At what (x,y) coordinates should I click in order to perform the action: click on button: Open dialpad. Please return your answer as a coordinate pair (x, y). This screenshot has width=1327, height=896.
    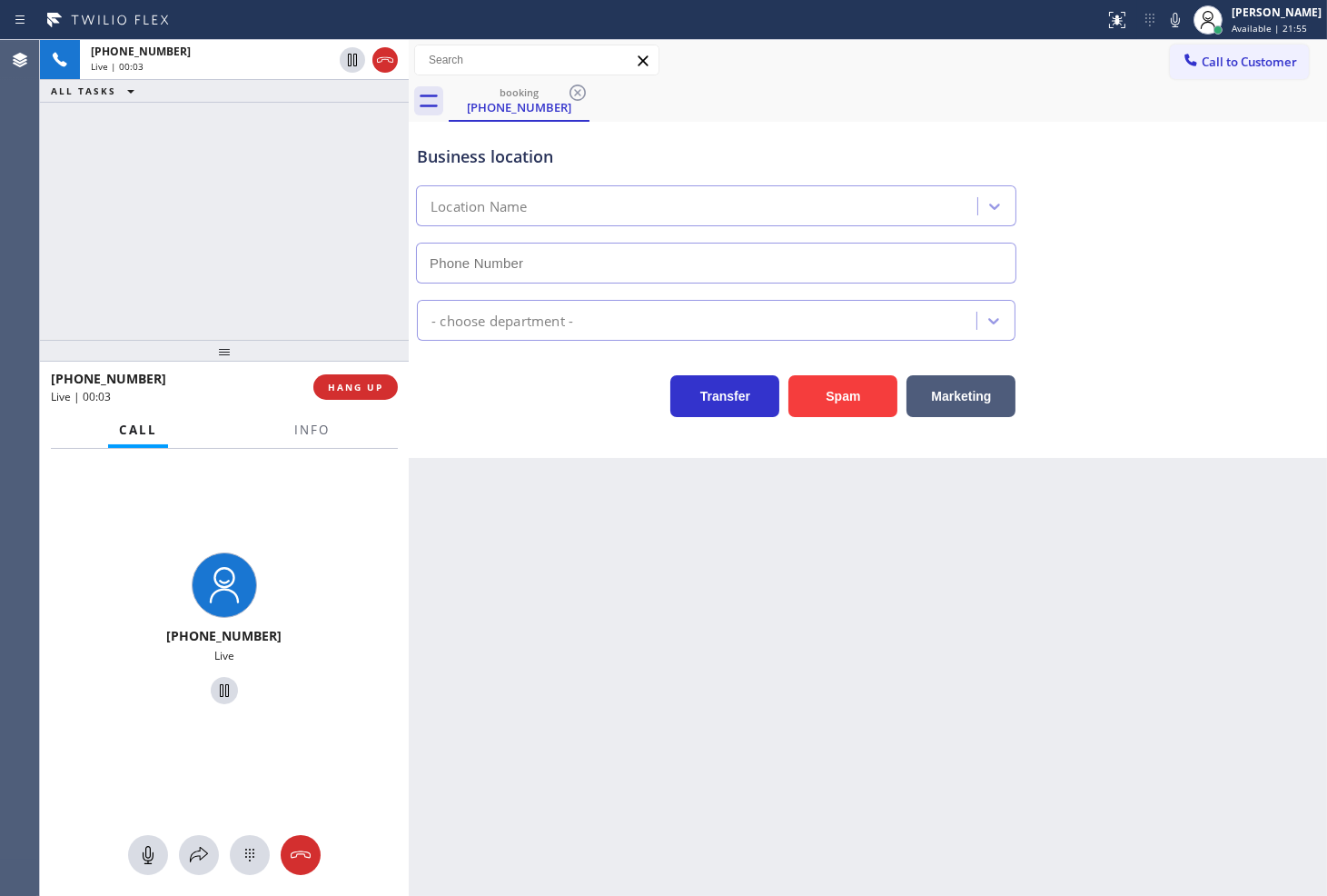
    Looking at the image, I should click on (250, 855).